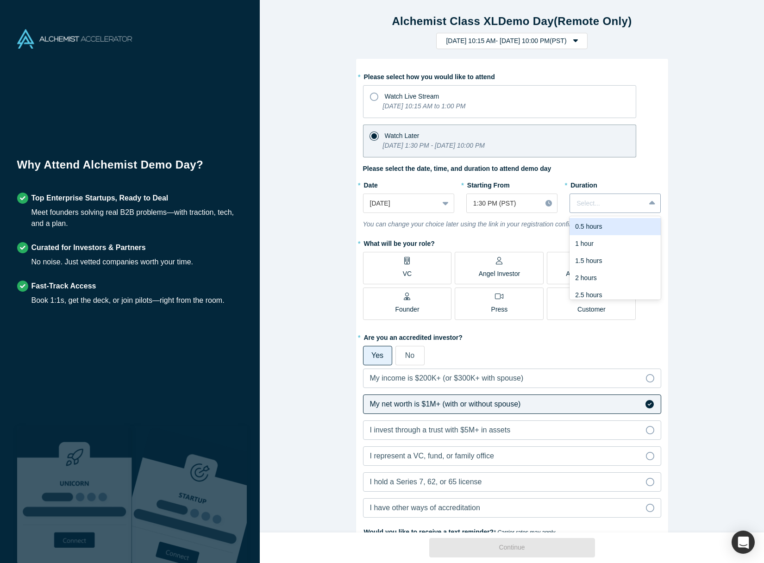  What do you see at coordinates (615, 295) in the screenshot?
I see `div: 2.5 hours` at bounding box center [615, 295].